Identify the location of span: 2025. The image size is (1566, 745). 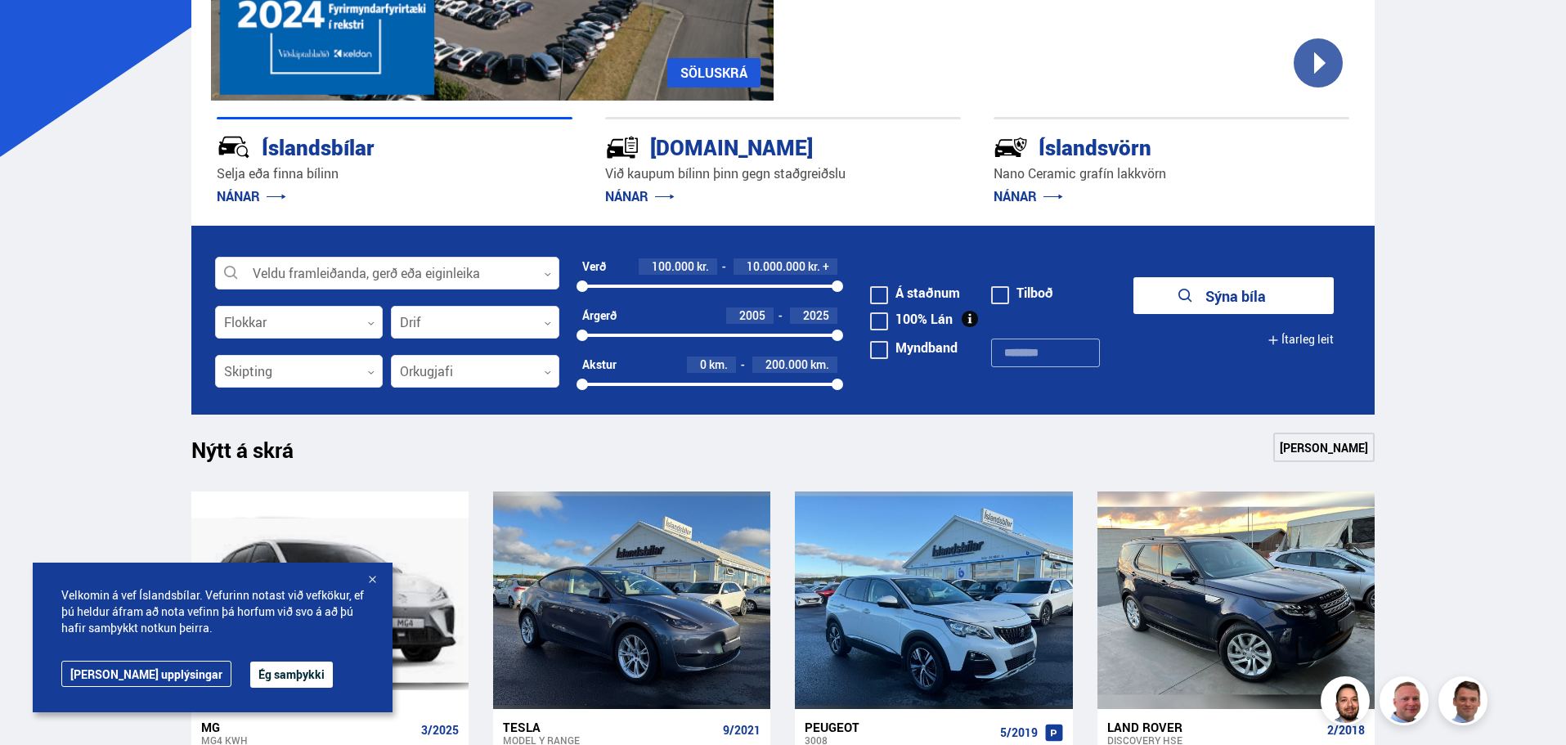
(816, 315).